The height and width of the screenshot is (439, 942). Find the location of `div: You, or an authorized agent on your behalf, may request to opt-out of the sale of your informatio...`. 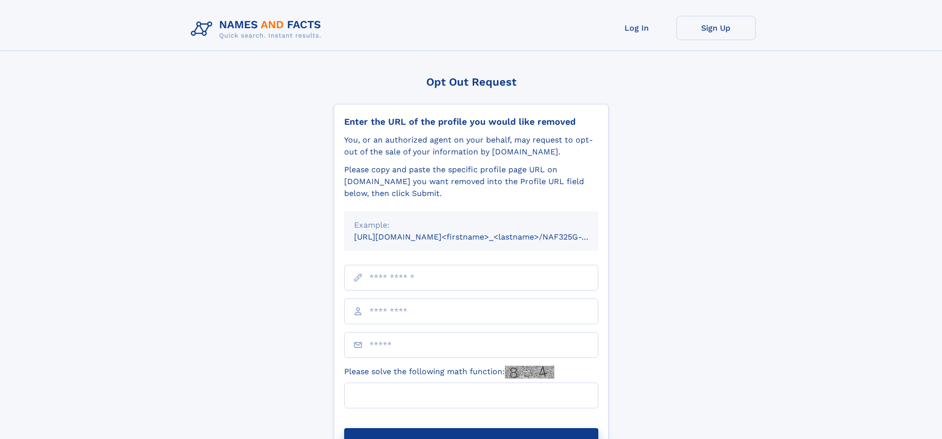

div: You, or an authorized agent on your behalf, may request to opt-out of the sale of your informatio... is located at coordinates (471, 146).